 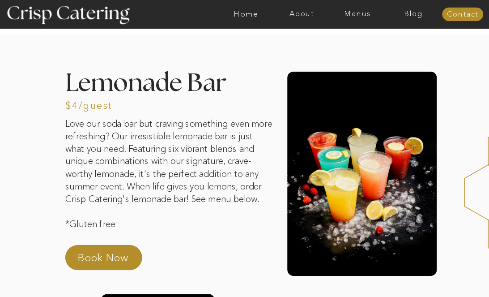 I want to click on p: Love our soda bar but craving something even more refreshing? Our irresistible lemonade bar is ju..., so click(x=169, y=181).